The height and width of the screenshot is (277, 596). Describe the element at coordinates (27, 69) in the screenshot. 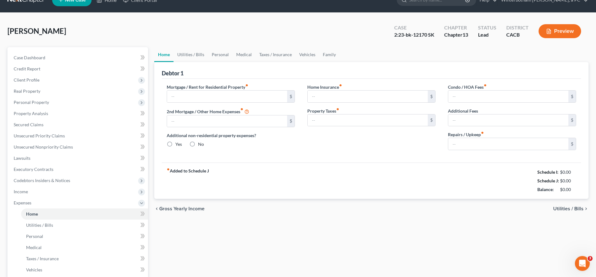

I see `span: Credit Report` at that location.